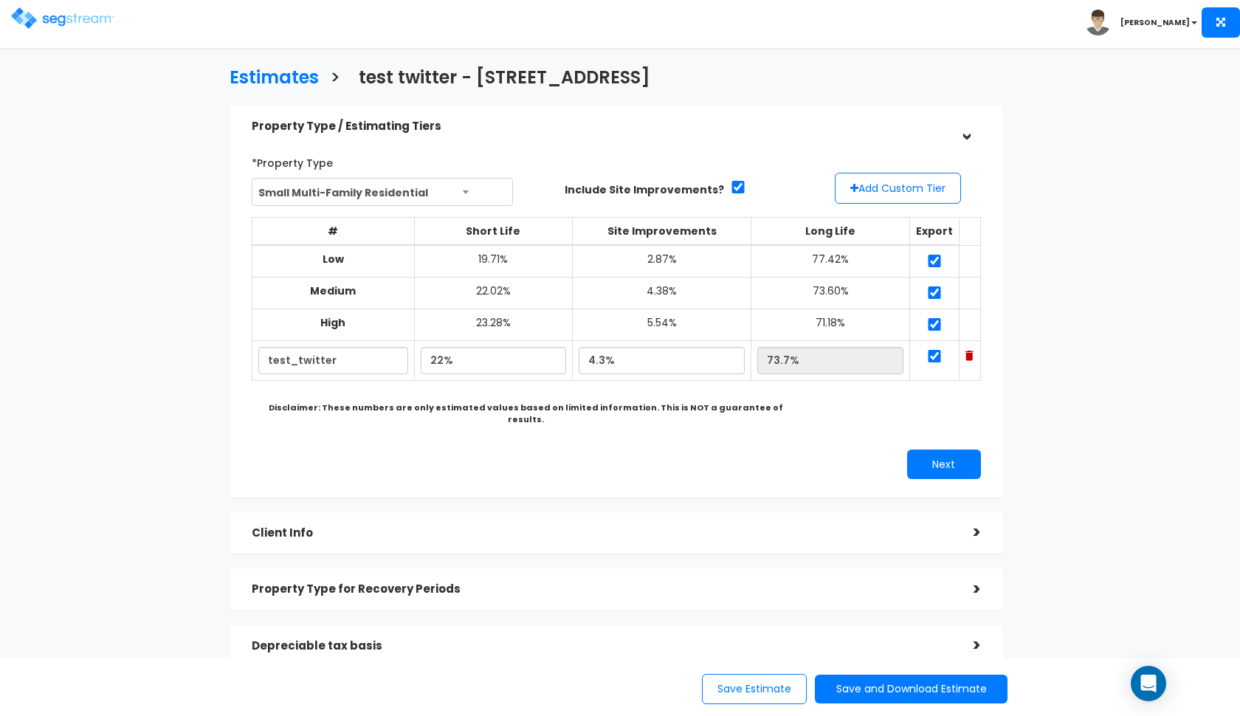 This screenshot has height=716, width=1240. Describe the element at coordinates (1149, 684) in the screenshot. I see `div: Open Intercom Messenger` at that location.